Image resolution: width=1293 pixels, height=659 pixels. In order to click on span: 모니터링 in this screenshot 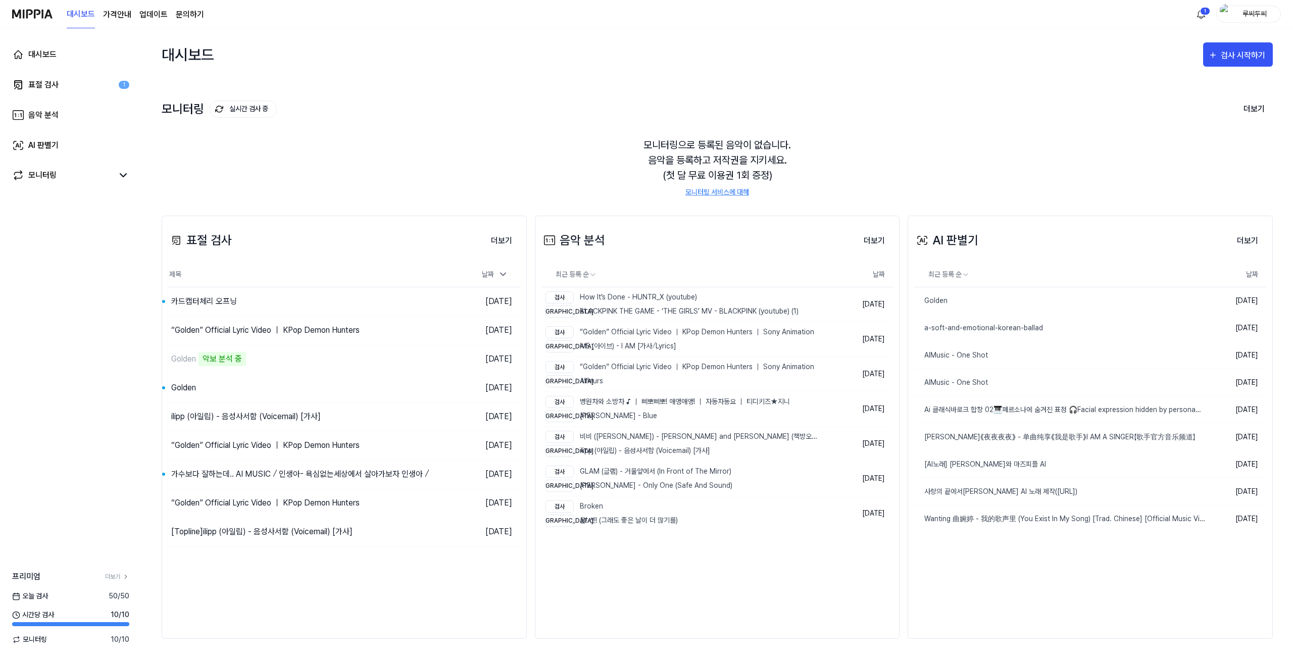, I will do `click(29, 640)`.